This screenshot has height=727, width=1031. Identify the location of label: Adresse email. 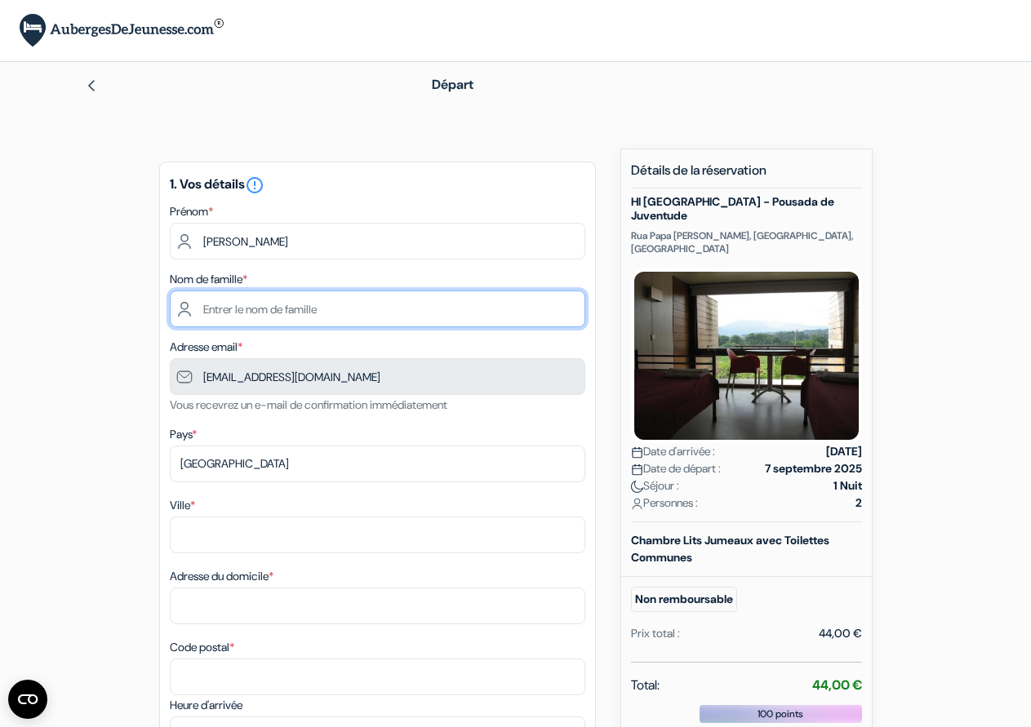
(206, 347).